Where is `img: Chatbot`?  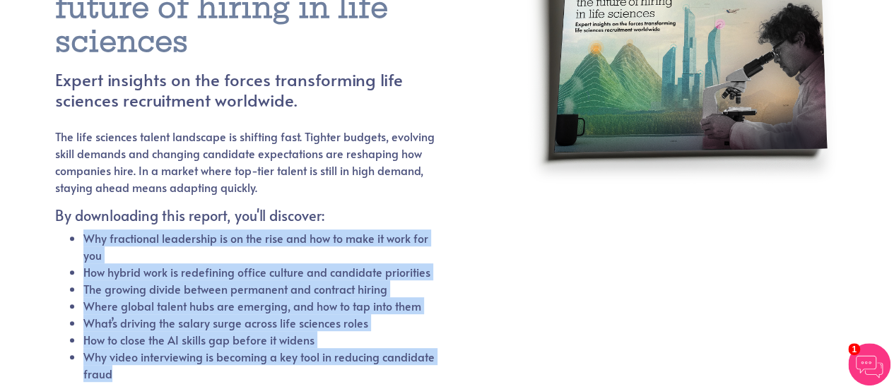 img: Chatbot is located at coordinates (869, 365).